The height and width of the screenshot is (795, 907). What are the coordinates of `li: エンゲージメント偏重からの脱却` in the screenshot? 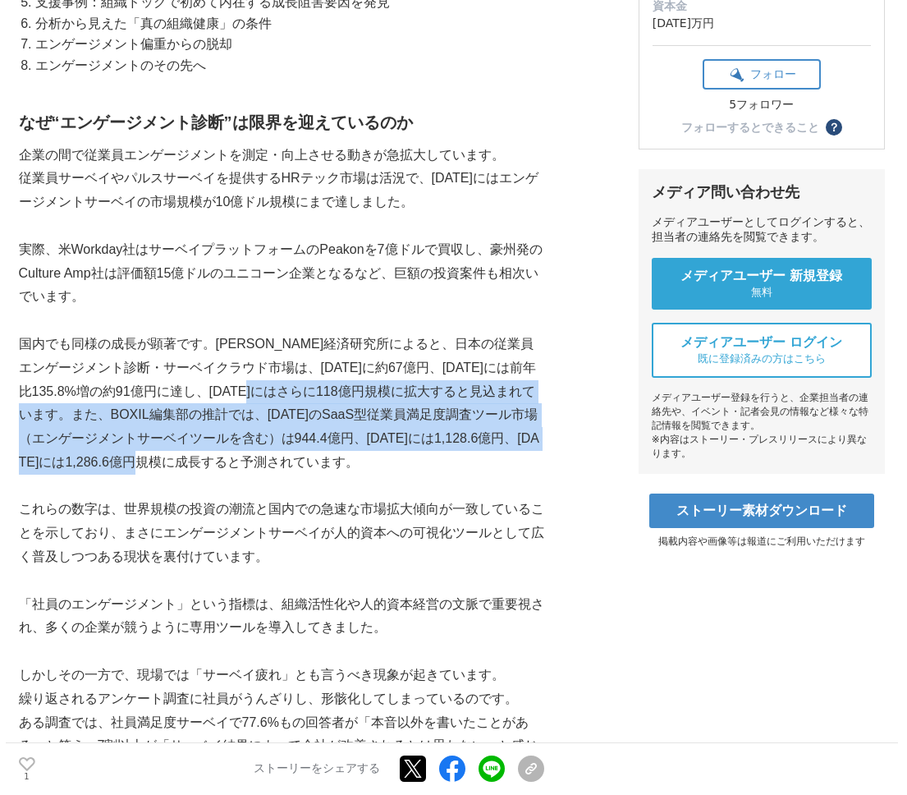 It's located at (288, 44).